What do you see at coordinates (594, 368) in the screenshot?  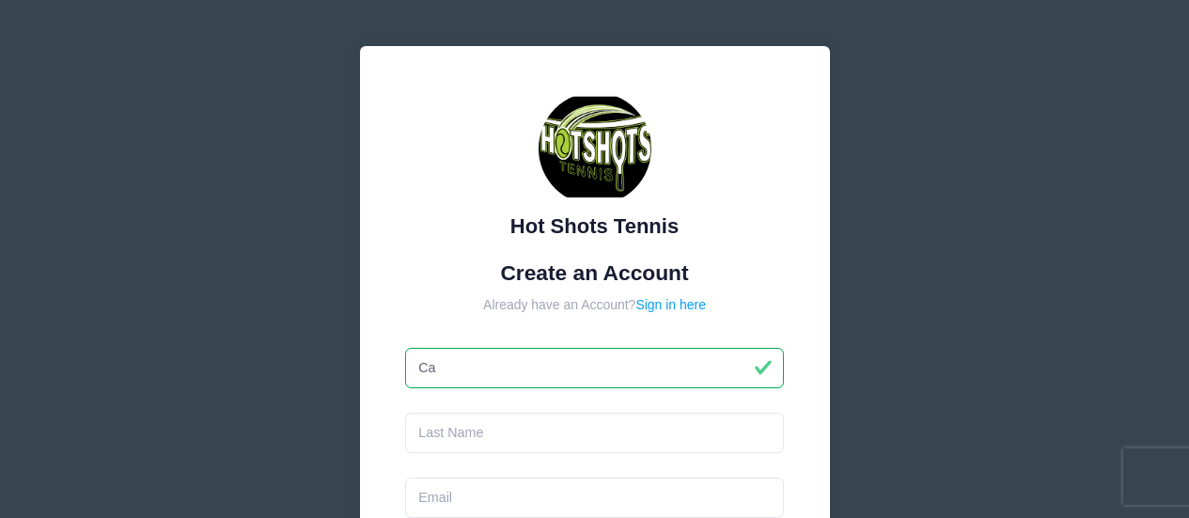 I see `input: First Name` at bounding box center [594, 368].